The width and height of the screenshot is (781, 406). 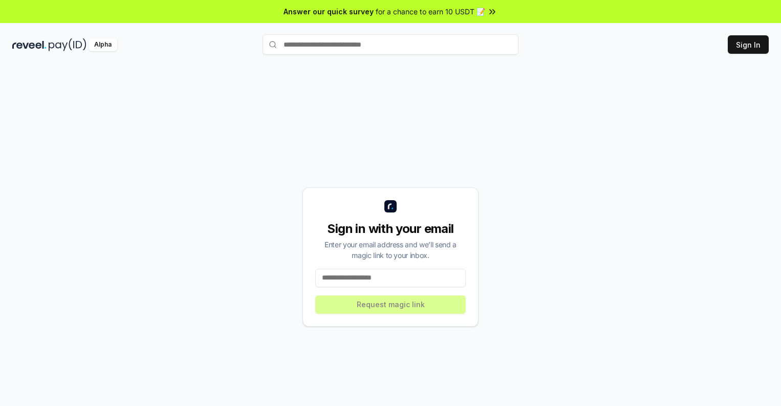 I want to click on span: Answer our quick survey, so click(x=329, y=11).